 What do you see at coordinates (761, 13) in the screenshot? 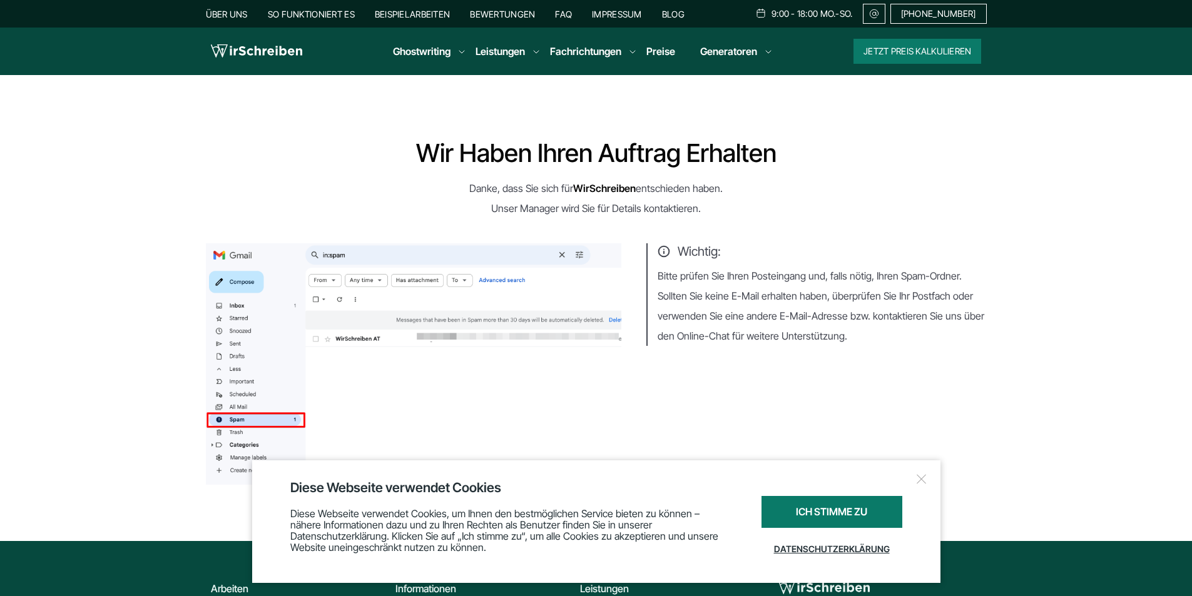
I see `img: Schedule` at bounding box center [761, 13].